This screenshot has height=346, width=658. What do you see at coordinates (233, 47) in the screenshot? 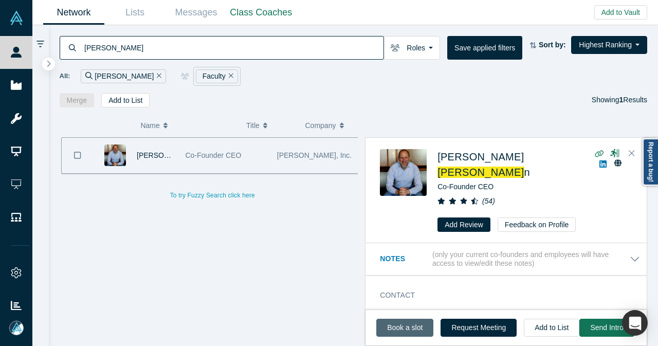
I see `input: Search by name, title, company, summary, expertise, investment criteria or topics of focus` at bounding box center [233, 47].